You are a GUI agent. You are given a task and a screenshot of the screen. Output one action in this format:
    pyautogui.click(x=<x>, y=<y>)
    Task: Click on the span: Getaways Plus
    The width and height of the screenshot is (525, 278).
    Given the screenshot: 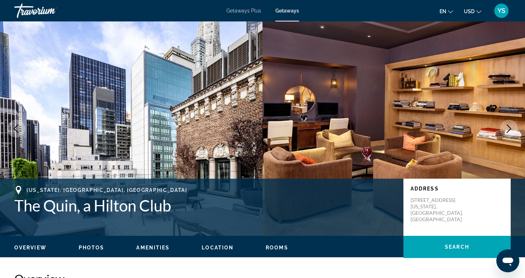 What is the action you would take?
    pyautogui.click(x=244, y=11)
    